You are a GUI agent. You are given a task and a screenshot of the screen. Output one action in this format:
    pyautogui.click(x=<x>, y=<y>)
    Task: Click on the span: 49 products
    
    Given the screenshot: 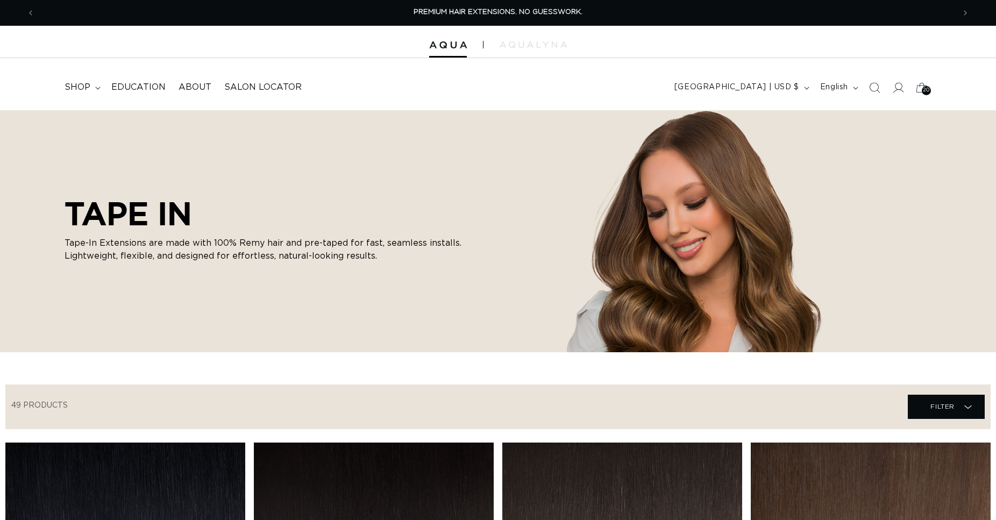 What is the action you would take?
    pyautogui.click(x=39, y=406)
    